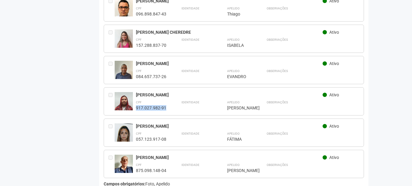 The height and width of the screenshot is (186, 412). I want to click on div: 096.898.847-43, so click(151, 14).